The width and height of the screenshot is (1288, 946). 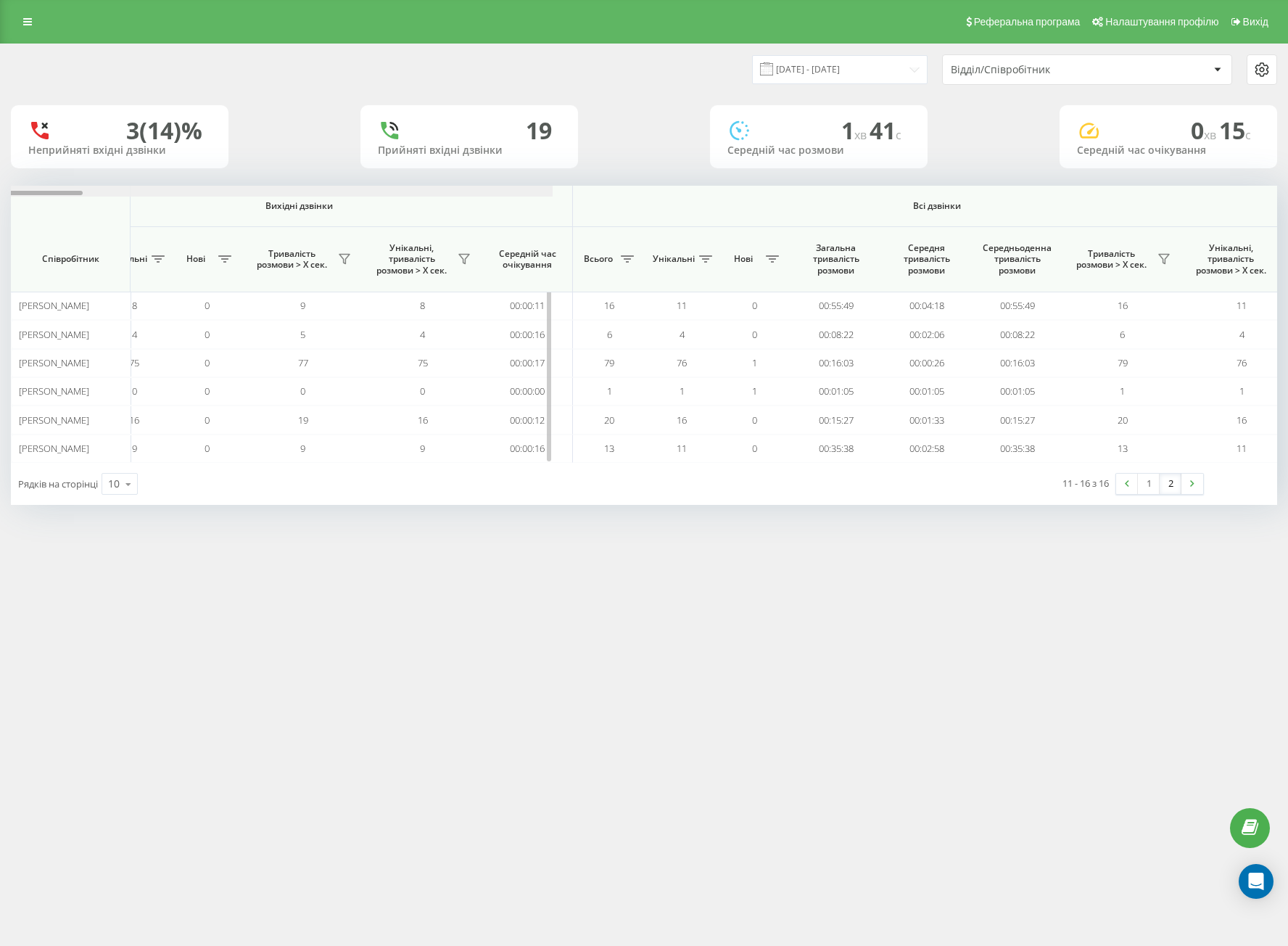 I want to click on td: 00:00:26, so click(x=926, y=362).